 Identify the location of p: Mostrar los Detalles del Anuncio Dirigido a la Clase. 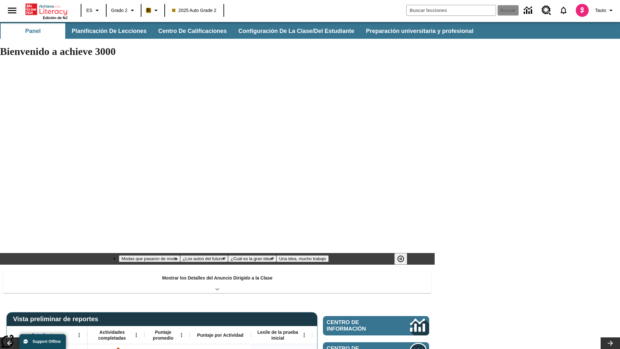
(217, 278).